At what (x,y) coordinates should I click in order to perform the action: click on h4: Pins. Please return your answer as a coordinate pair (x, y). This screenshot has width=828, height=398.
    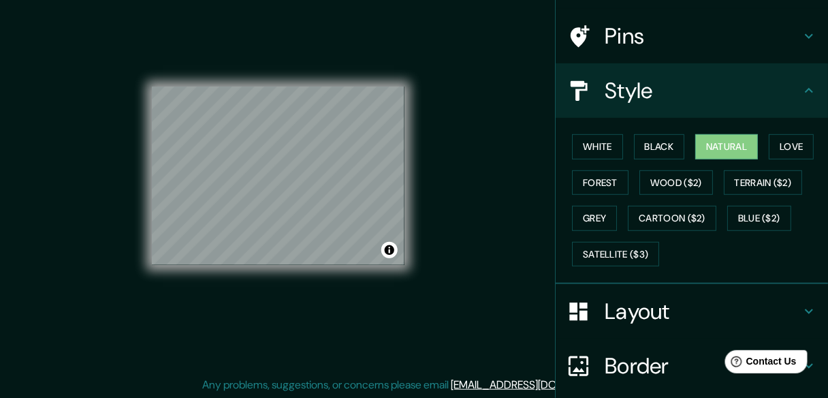
    Looking at the image, I should click on (703, 36).